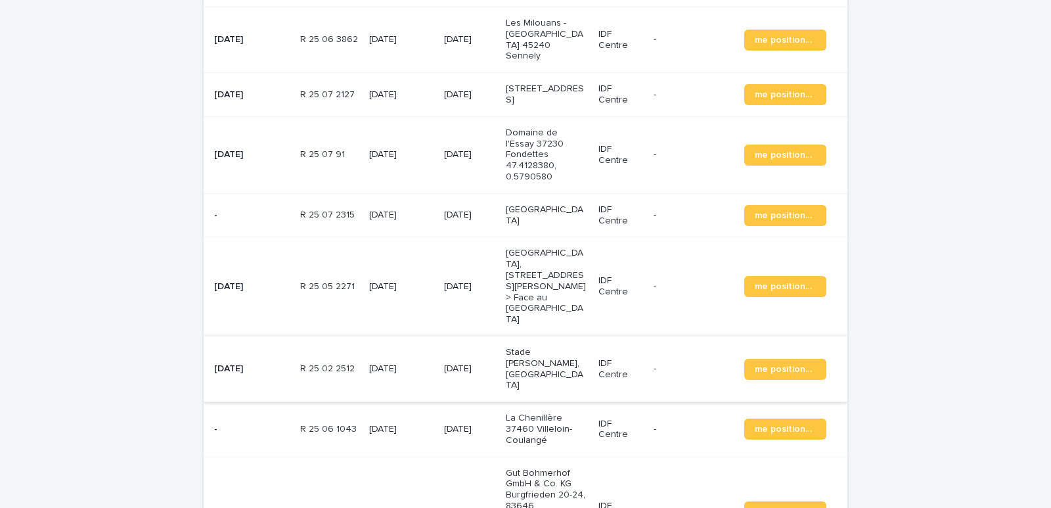  I want to click on p: R 25 05 2271, so click(328, 285).